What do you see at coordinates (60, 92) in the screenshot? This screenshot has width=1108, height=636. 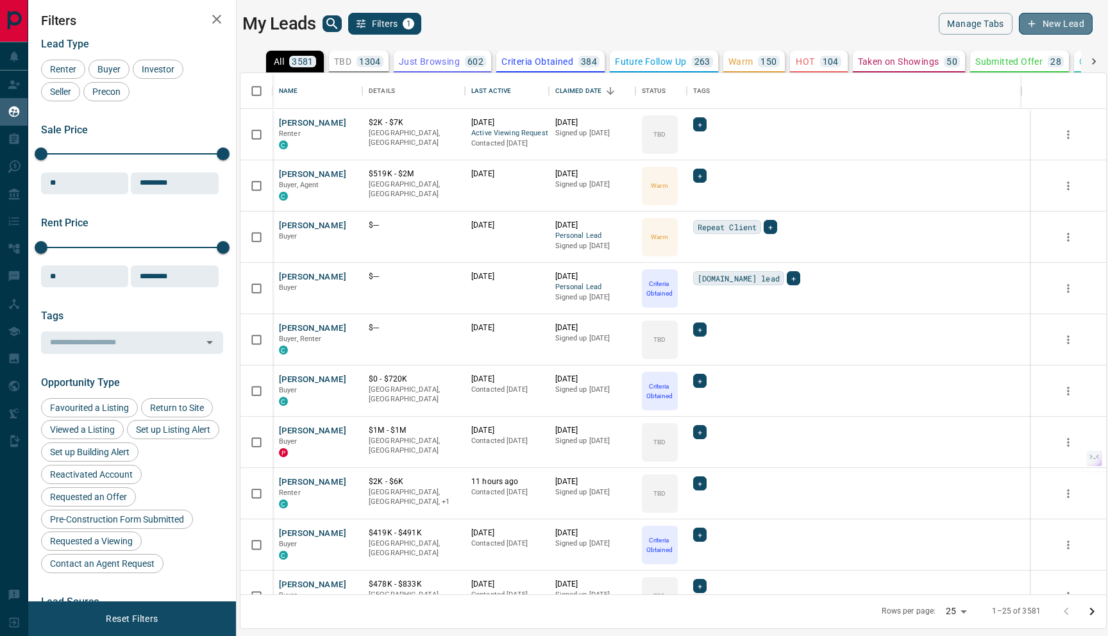 I see `span: Seller` at bounding box center [60, 92].